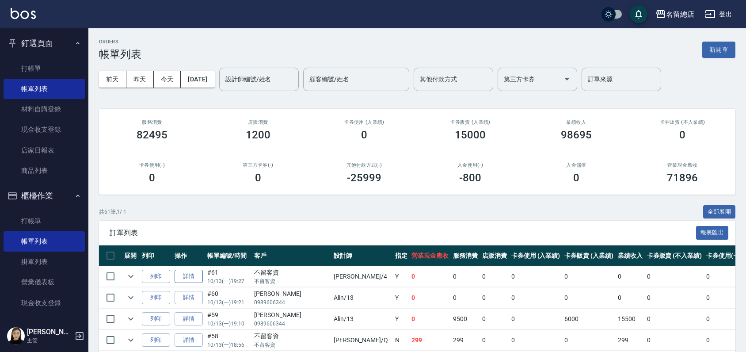  What do you see at coordinates (120, 42) in the screenshot?
I see `h2: ORDERS` at bounding box center [120, 42].